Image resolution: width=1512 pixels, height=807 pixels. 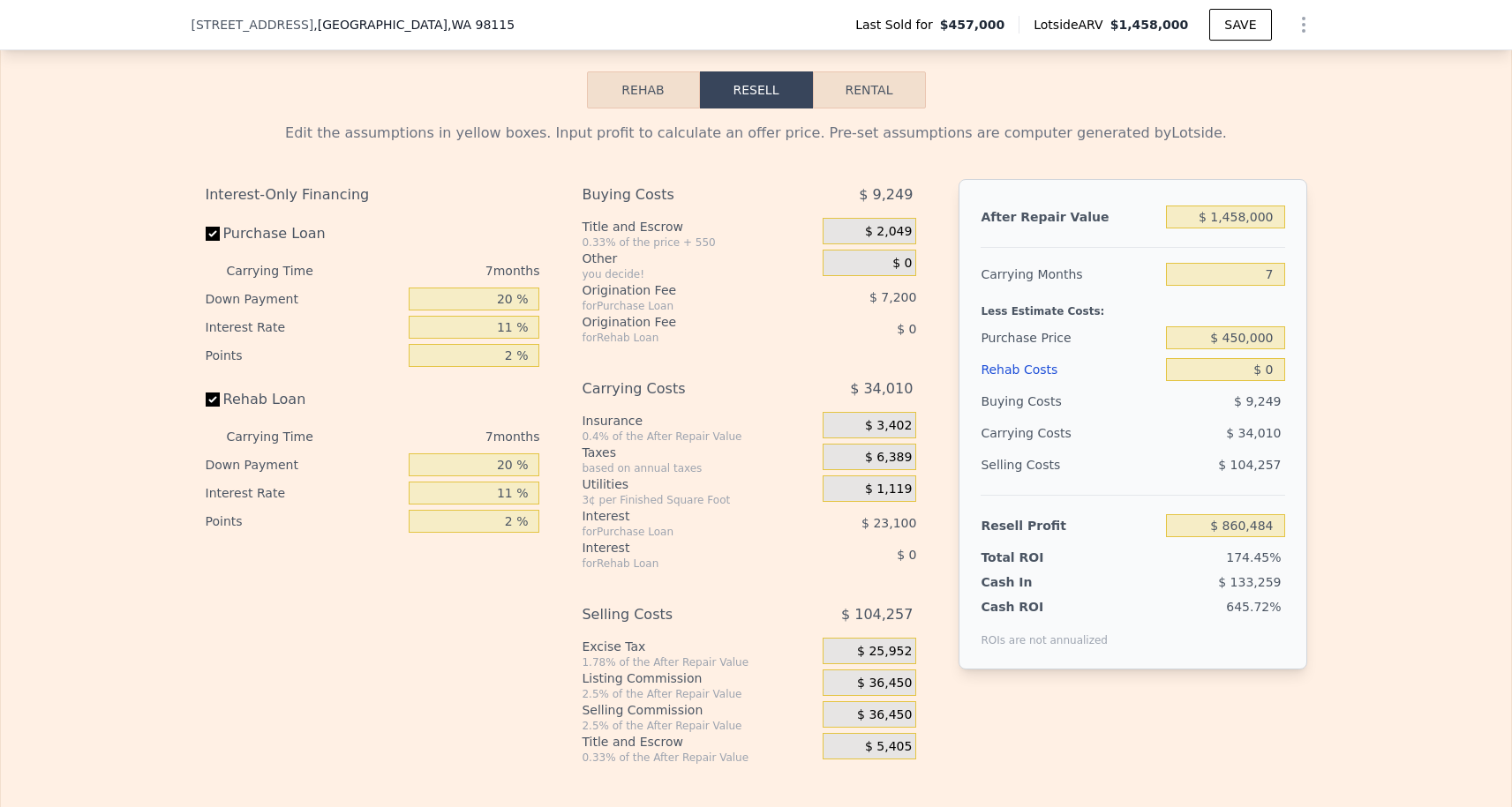 What do you see at coordinates (698, 468) in the screenshot?
I see `div: based on annual taxes` at bounding box center [698, 468].